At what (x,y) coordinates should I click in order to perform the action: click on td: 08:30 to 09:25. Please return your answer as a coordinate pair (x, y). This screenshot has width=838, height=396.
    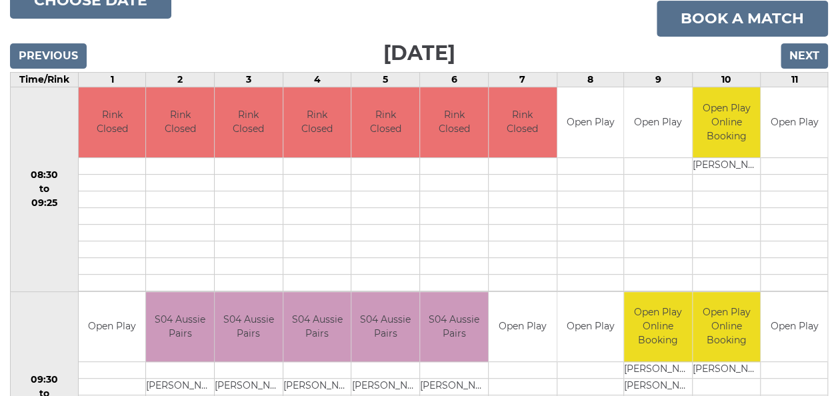
    Looking at the image, I should click on (45, 189).